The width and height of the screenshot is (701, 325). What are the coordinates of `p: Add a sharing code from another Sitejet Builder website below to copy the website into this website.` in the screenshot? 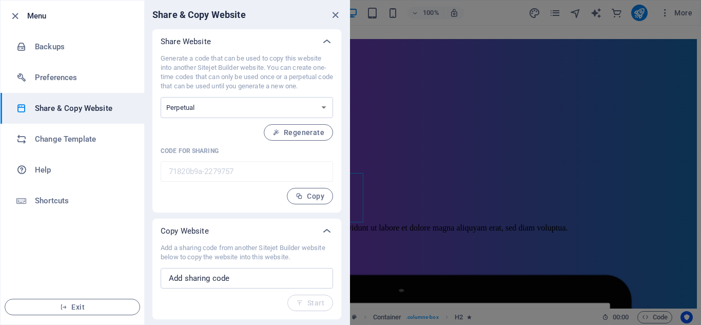 It's located at (247, 253).